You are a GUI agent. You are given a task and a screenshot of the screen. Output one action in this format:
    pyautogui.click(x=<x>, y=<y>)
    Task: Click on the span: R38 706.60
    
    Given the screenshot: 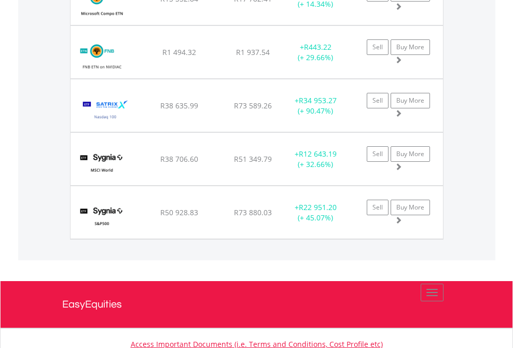 What is the action you would take?
    pyautogui.click(x=179, y=159)
    